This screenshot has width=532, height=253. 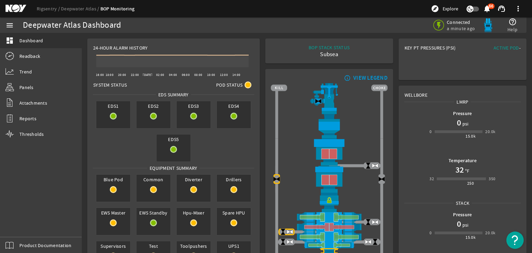 I want to click on div: 350, so click(x=492, y=179).